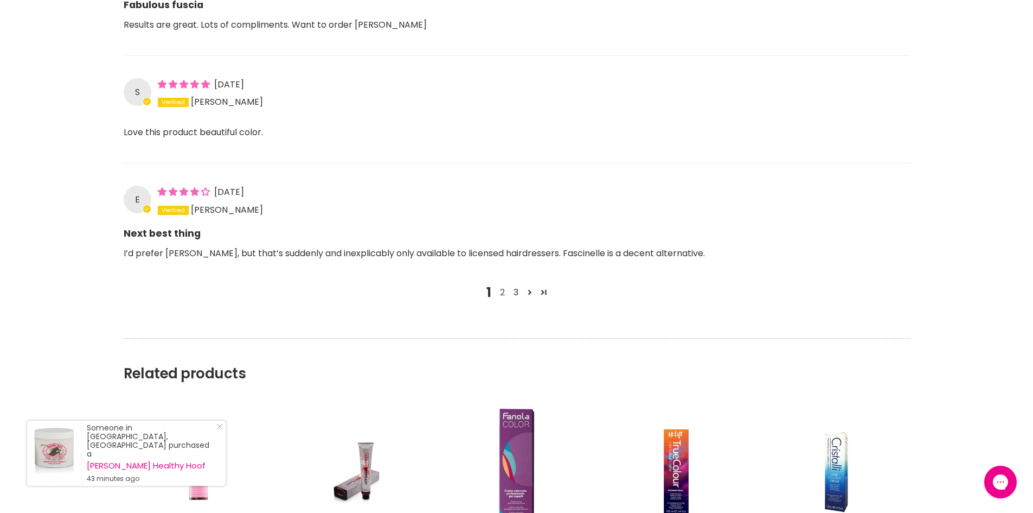 This screenshot has width=1033, height=513. I want to click on a: Visit product page, so click(54, 453).